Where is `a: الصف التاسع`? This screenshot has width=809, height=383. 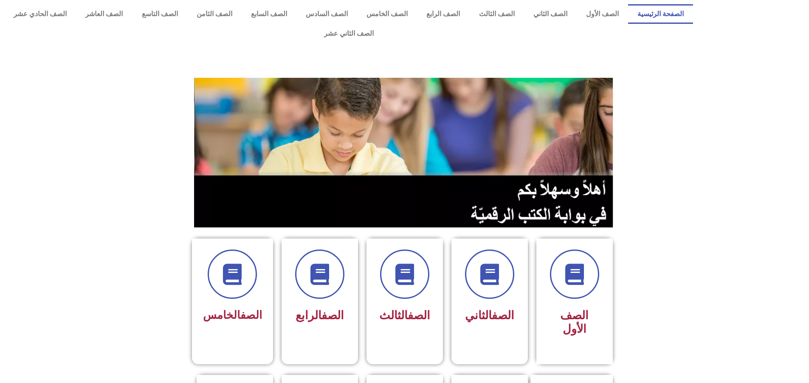 a: الصف التاسع is located at coordinates (159, 14).